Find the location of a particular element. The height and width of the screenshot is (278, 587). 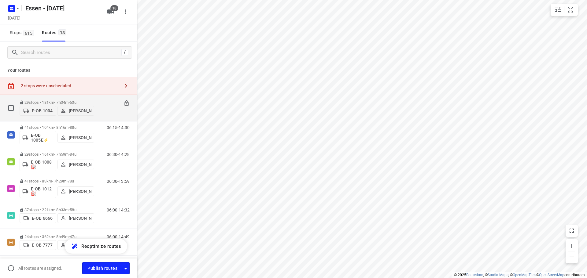

div: Driver app settings is located at coordinates (126, 268).